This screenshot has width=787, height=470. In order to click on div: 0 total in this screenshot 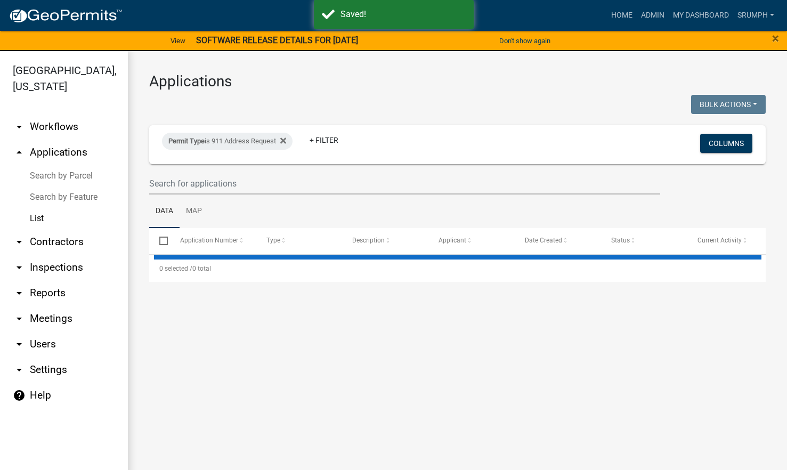, I will do `click(457, 268)`.